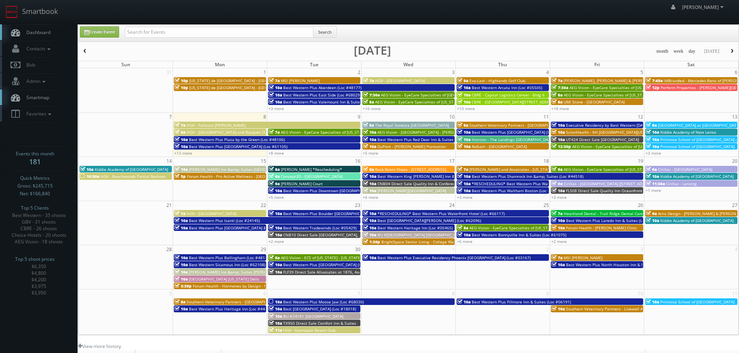  I want to click on span: Best Western Plus Shamrock Inn &amp; Suites (Loc #44518), so click(527, 176).